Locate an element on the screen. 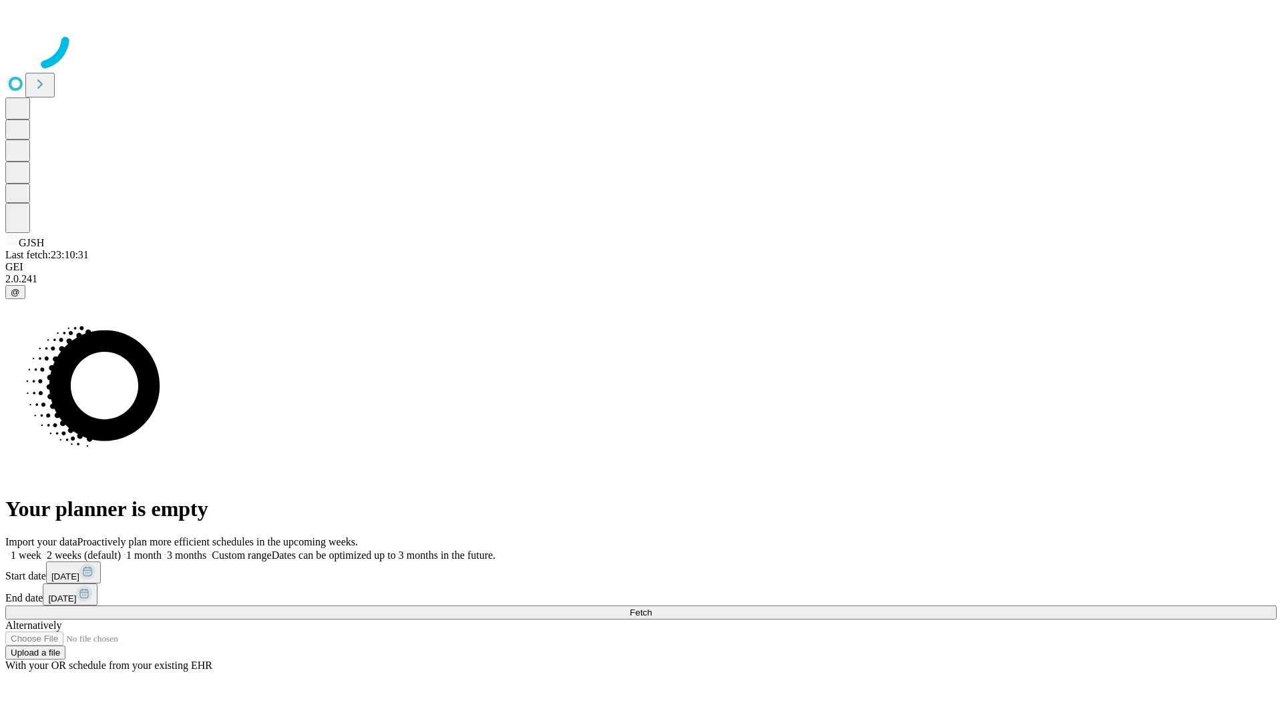 The width and height of the screenshot is (1282, 721). h1: Your planner is empty is located at coordinates (641, 509).